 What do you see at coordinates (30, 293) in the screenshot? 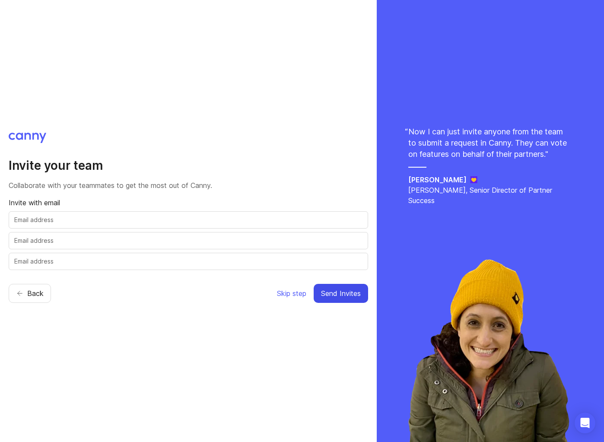
I see `button: Back` at bounding box center [30, 293].